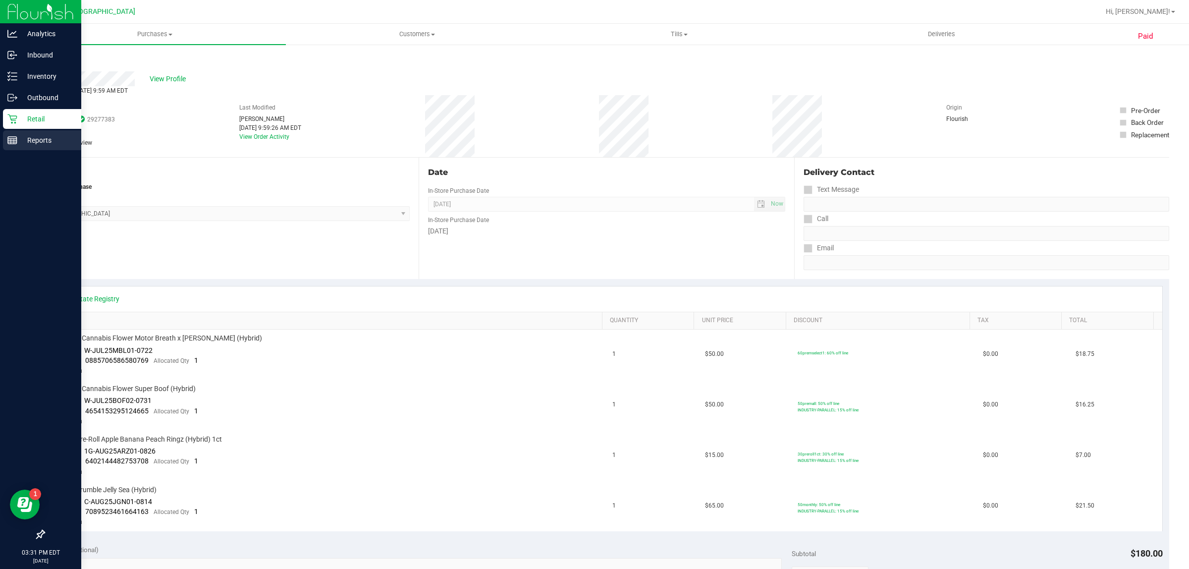 This screenshot has width=1189, height=569. I want to click on div: Replacement, so click(1150, 135).